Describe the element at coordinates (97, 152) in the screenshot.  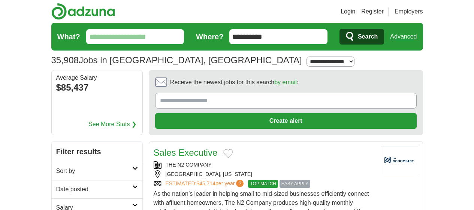
I see `h2: Filter results` at that location.